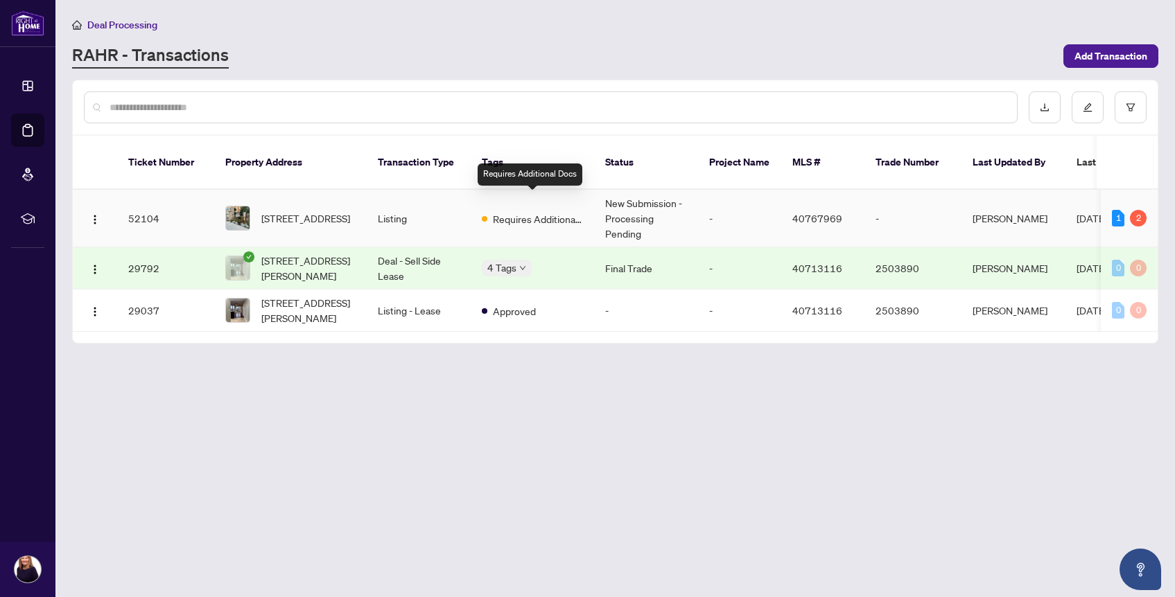  I want to click on span: check-circle, so click(249, 257).